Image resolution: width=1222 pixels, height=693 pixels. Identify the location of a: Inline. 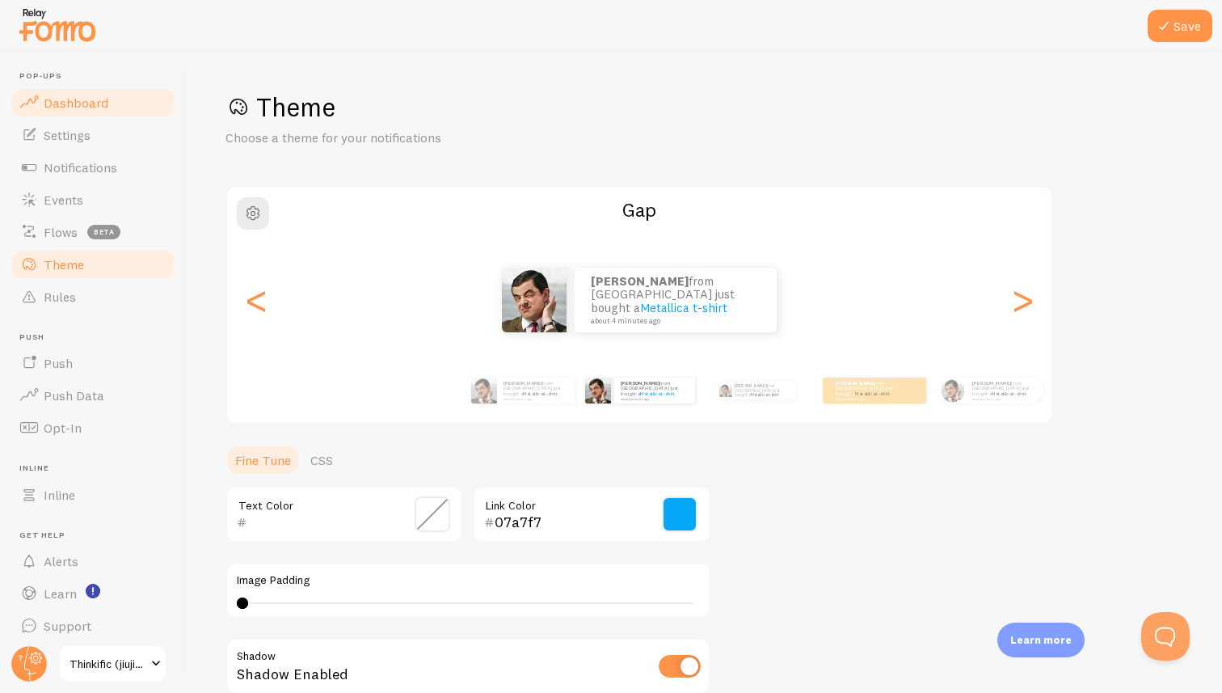
(93, 495).